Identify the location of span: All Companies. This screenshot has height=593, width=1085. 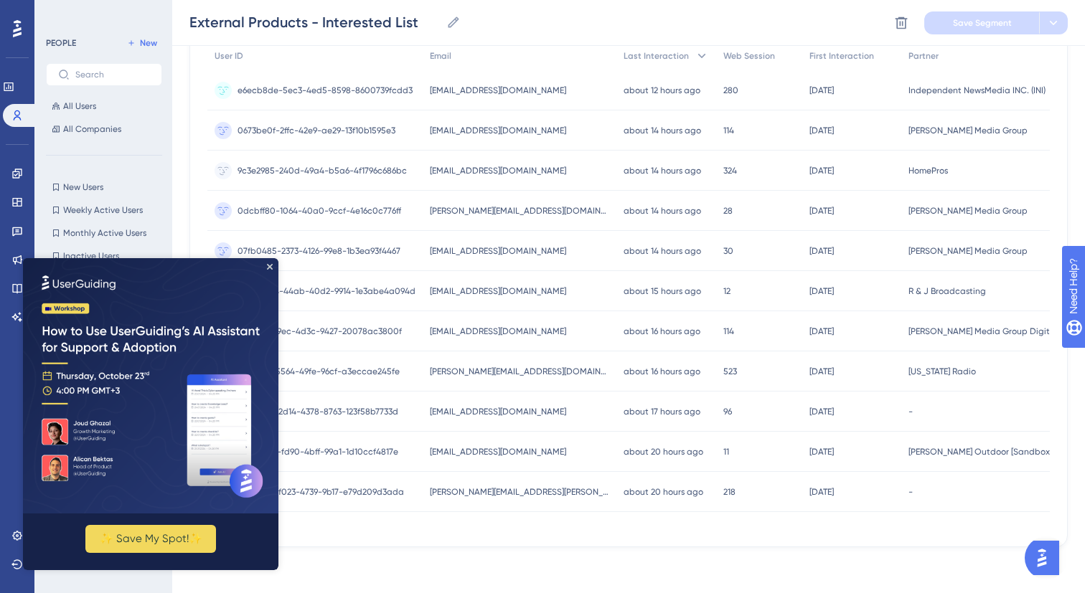
(92, 129).